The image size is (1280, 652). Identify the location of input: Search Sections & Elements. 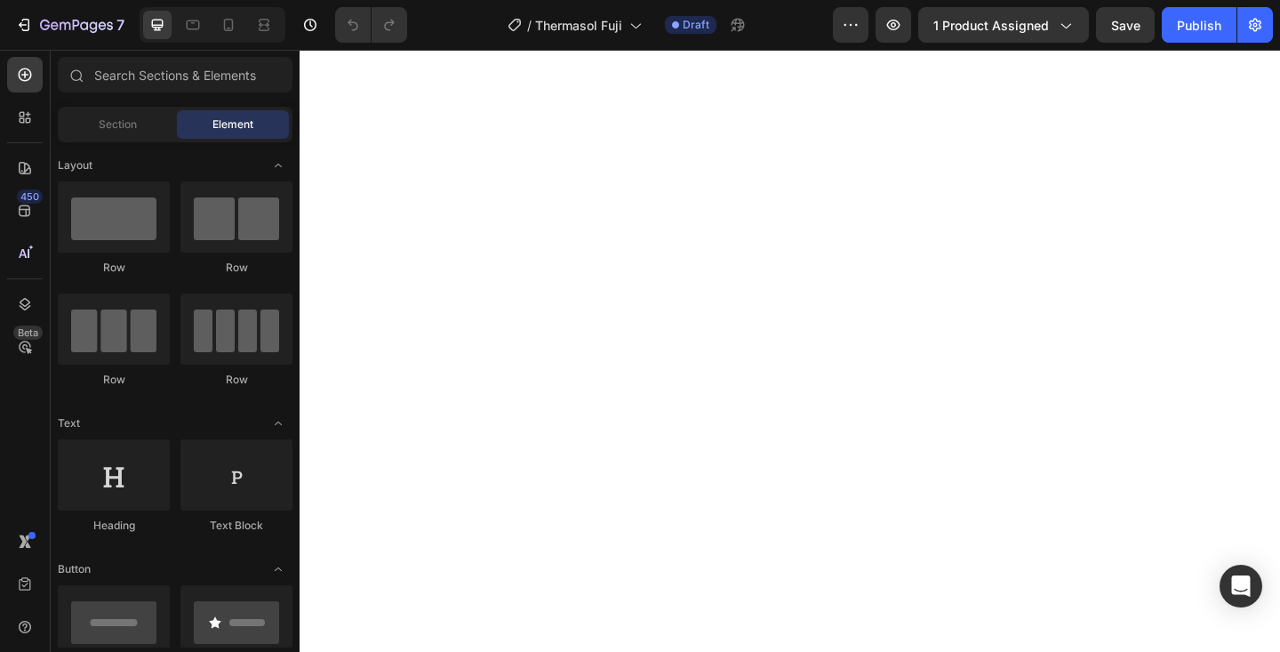
(175, 75).